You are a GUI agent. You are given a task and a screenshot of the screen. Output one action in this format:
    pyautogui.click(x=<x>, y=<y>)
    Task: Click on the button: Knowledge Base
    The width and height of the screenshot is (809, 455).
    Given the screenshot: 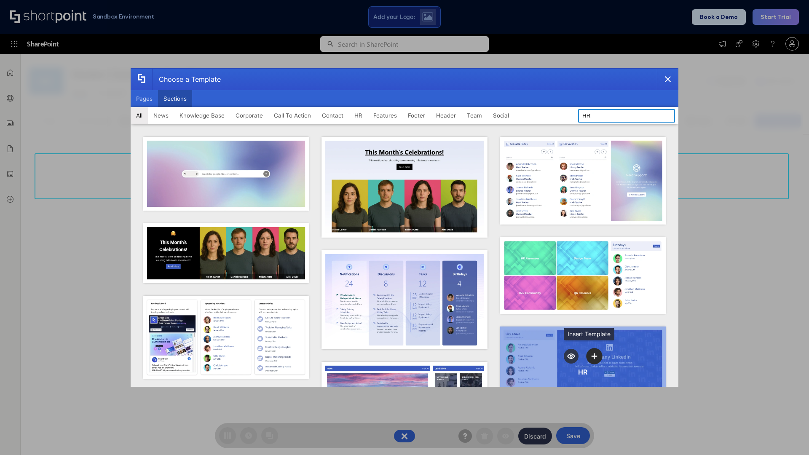 What is the action you would take?
    pyautogui.click(x=202, y=116)
    